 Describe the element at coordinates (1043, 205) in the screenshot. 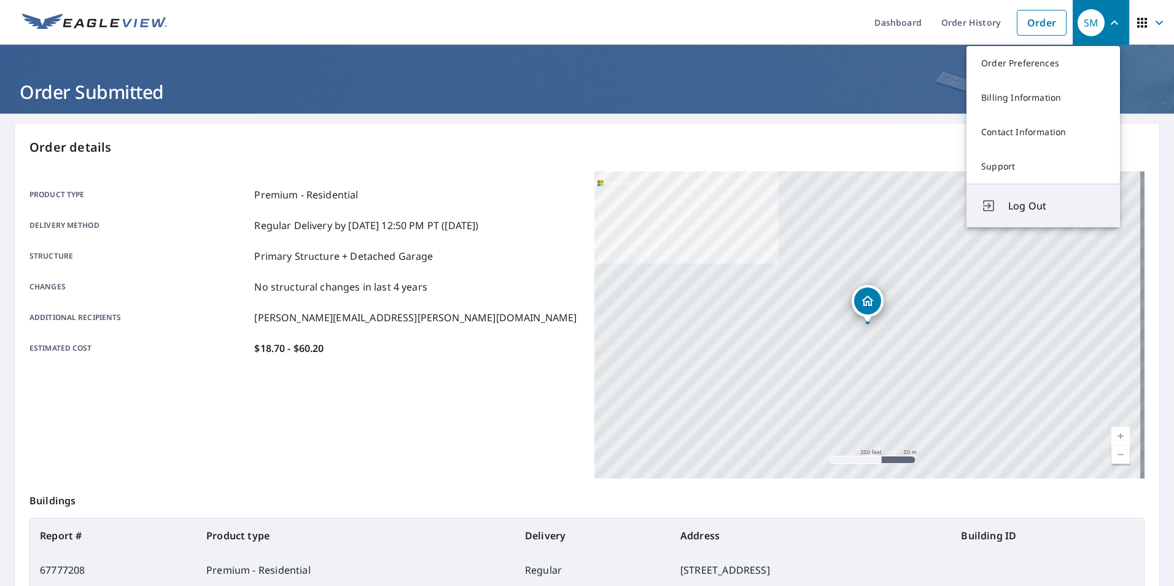

I see `button: Log Out` at that location.